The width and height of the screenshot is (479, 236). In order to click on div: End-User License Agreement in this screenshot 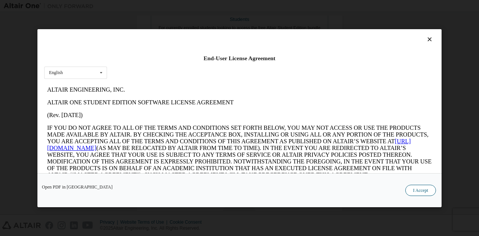, I will do `click(240, 58)`.